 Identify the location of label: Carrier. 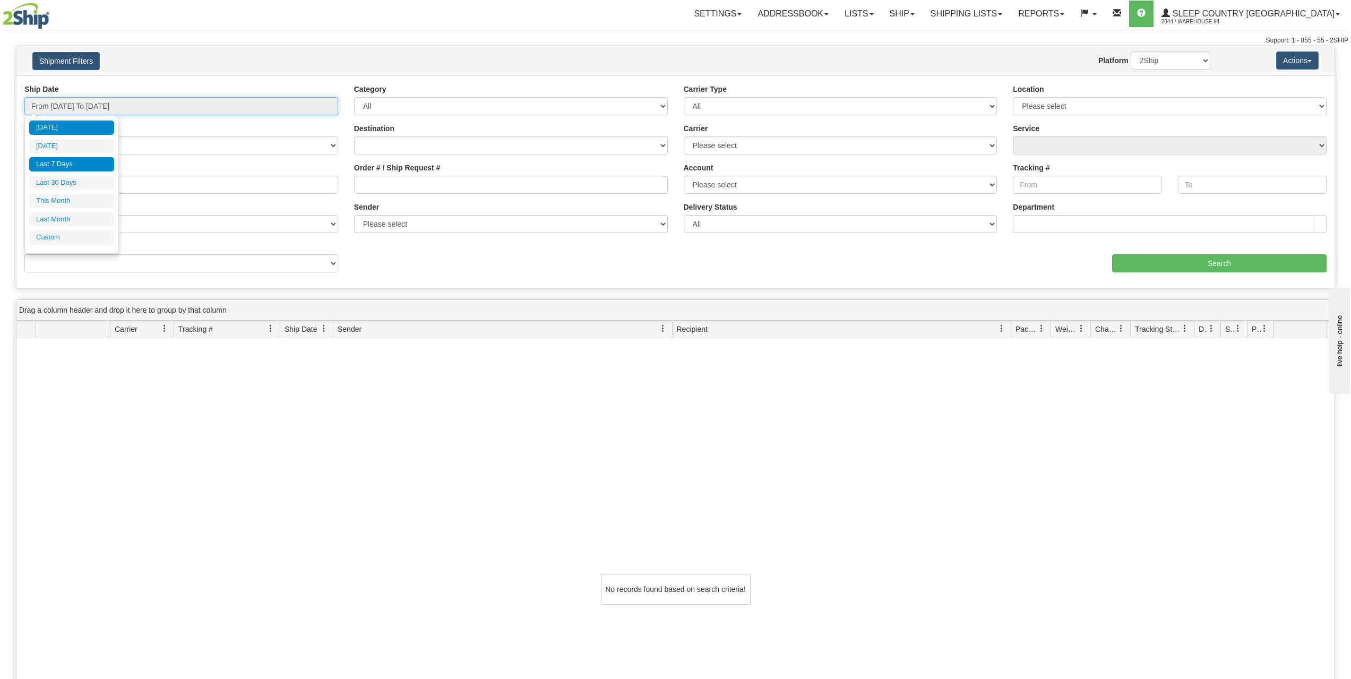
(696, 128).